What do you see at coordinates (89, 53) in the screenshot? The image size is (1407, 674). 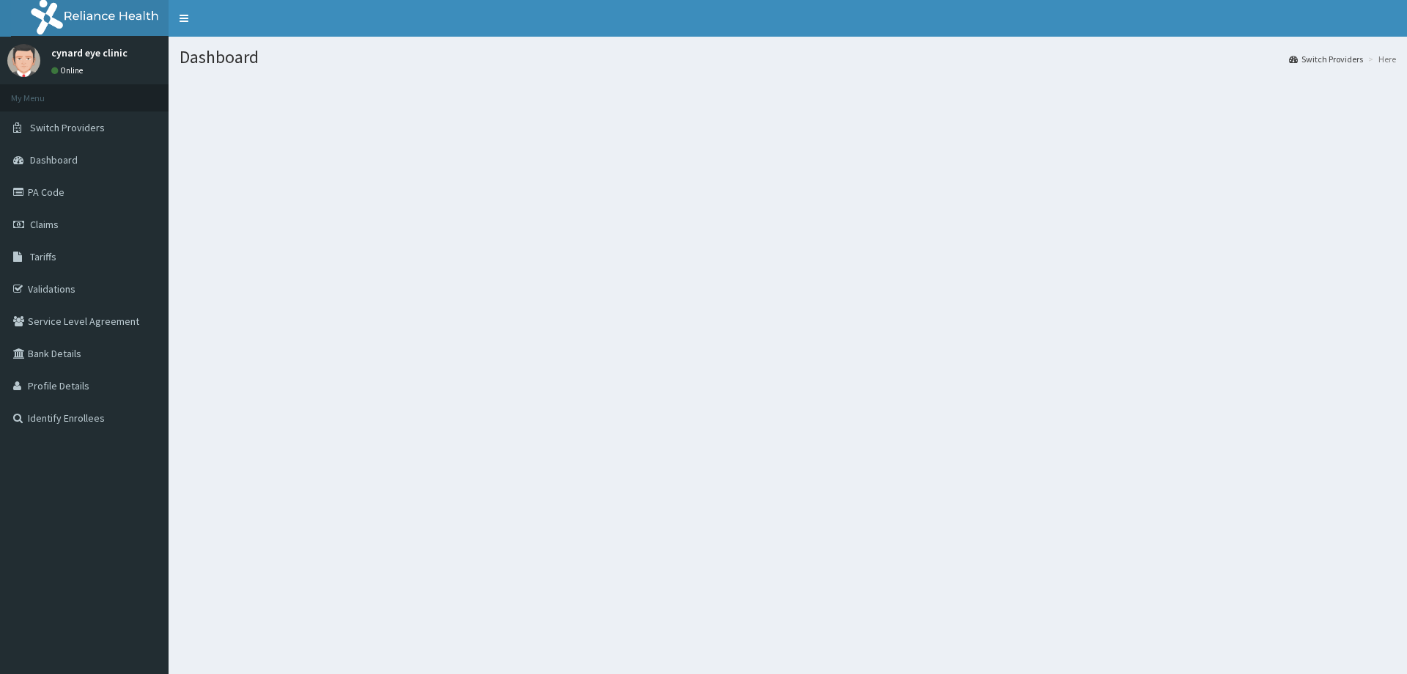 I see `p: cynard eye clinic` at bounding box center [89, 53].